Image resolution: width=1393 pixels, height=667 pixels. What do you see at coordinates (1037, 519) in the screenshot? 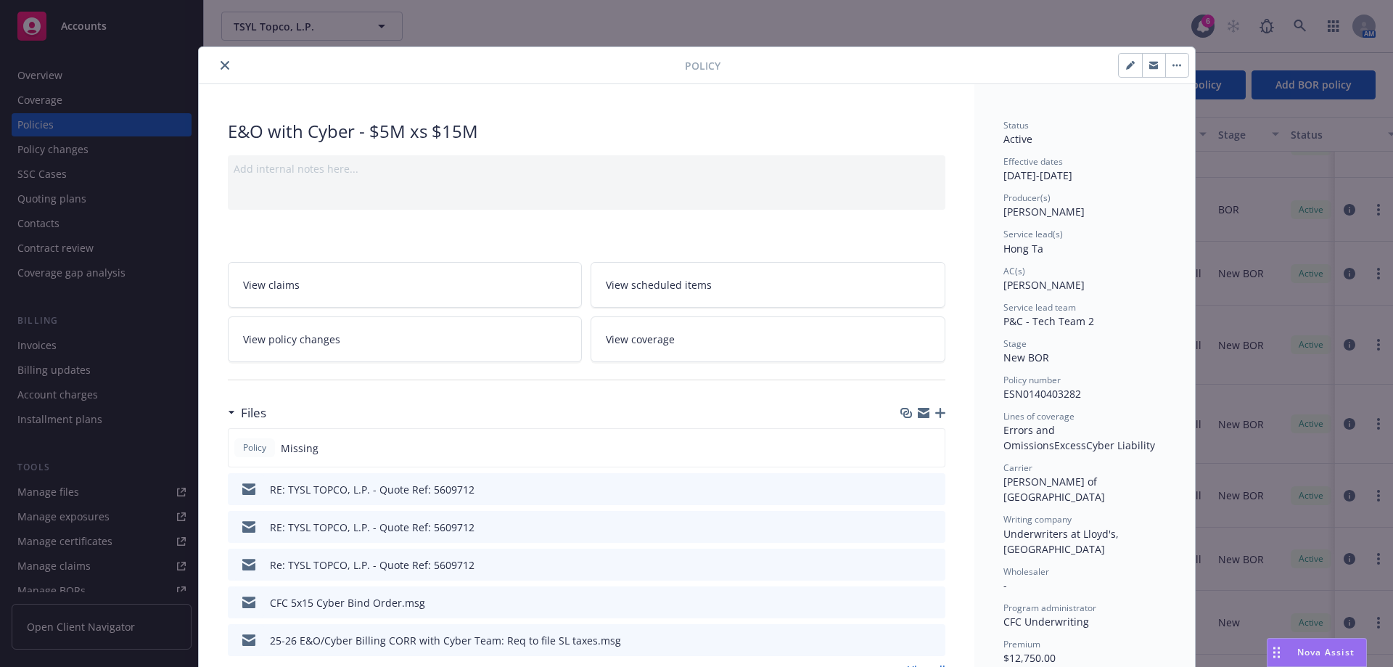
I see `span: Writing company` at bounding box center [1037, 519].